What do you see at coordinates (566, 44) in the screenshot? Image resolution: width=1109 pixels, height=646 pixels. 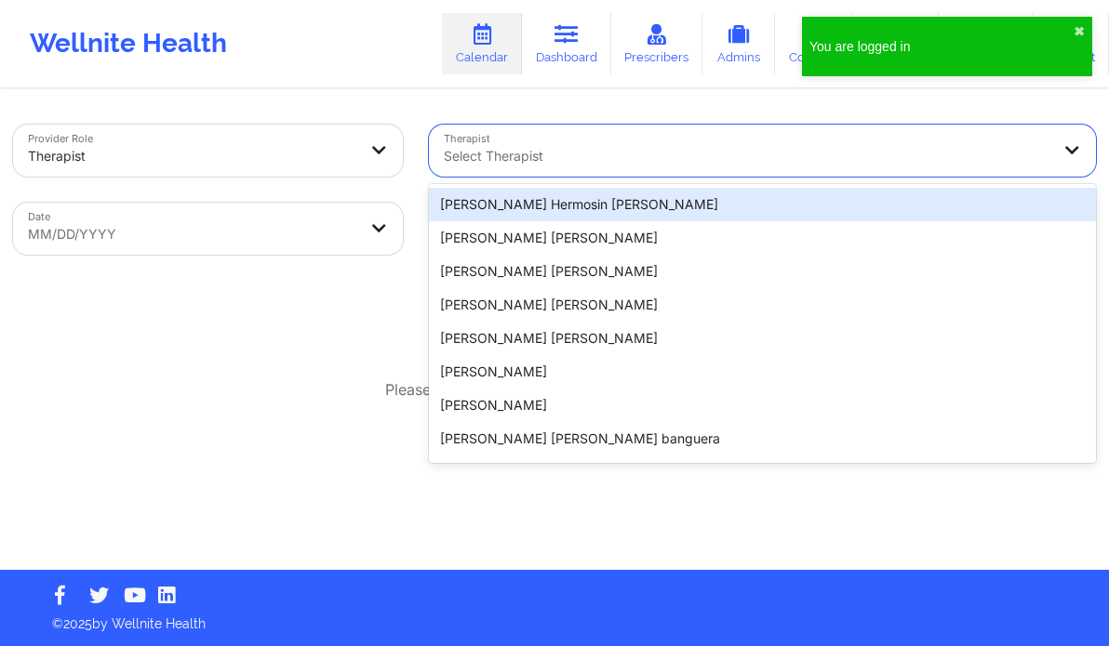 I see `a: Dashboard` at bounding box center [566, 44].